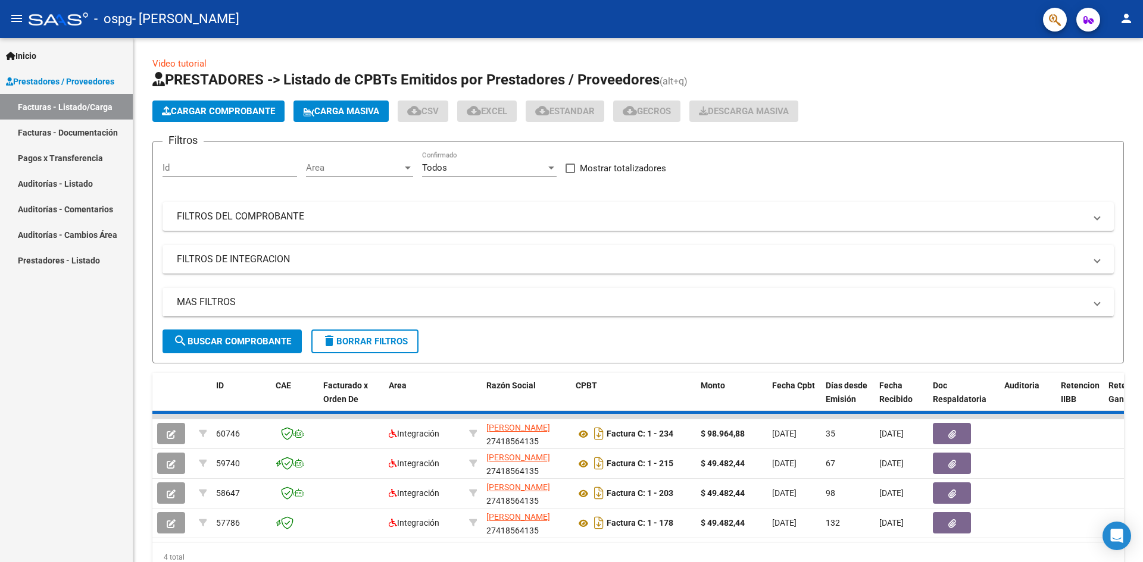  I want to click on span: 67, so click(830, 464).